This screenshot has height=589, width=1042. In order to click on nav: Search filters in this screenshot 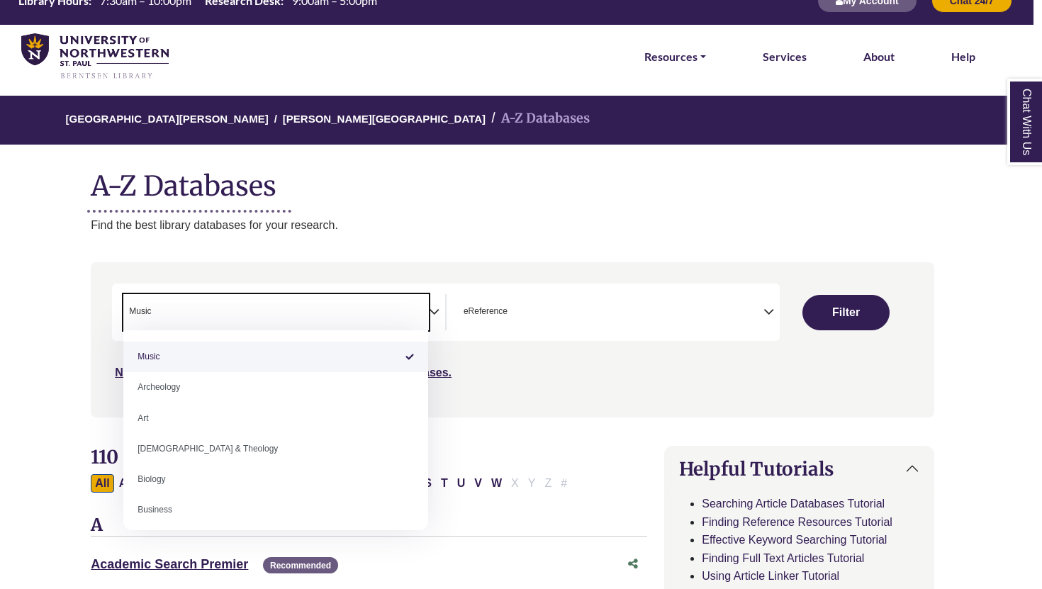, I will do `click(512, 340)`.